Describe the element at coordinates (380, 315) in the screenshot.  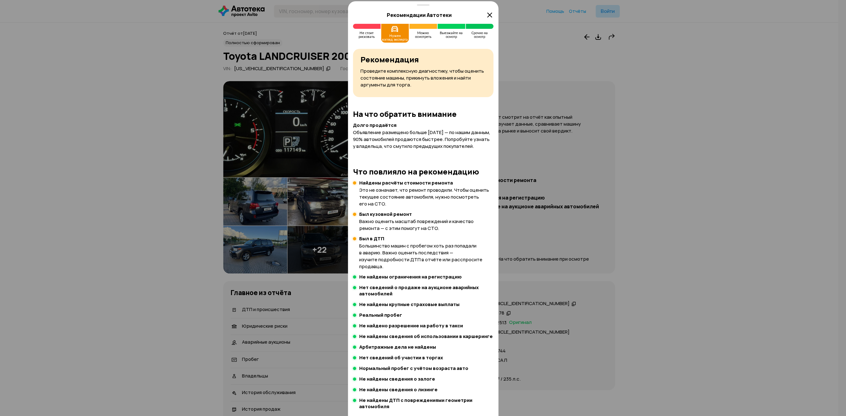
I see `h4: Реальный пробег` at that location.